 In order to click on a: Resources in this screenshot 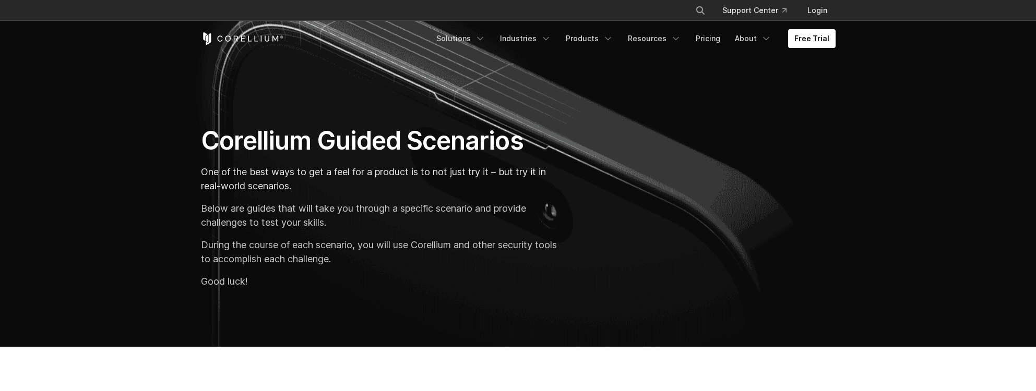, I will do `click(654, 39)`.